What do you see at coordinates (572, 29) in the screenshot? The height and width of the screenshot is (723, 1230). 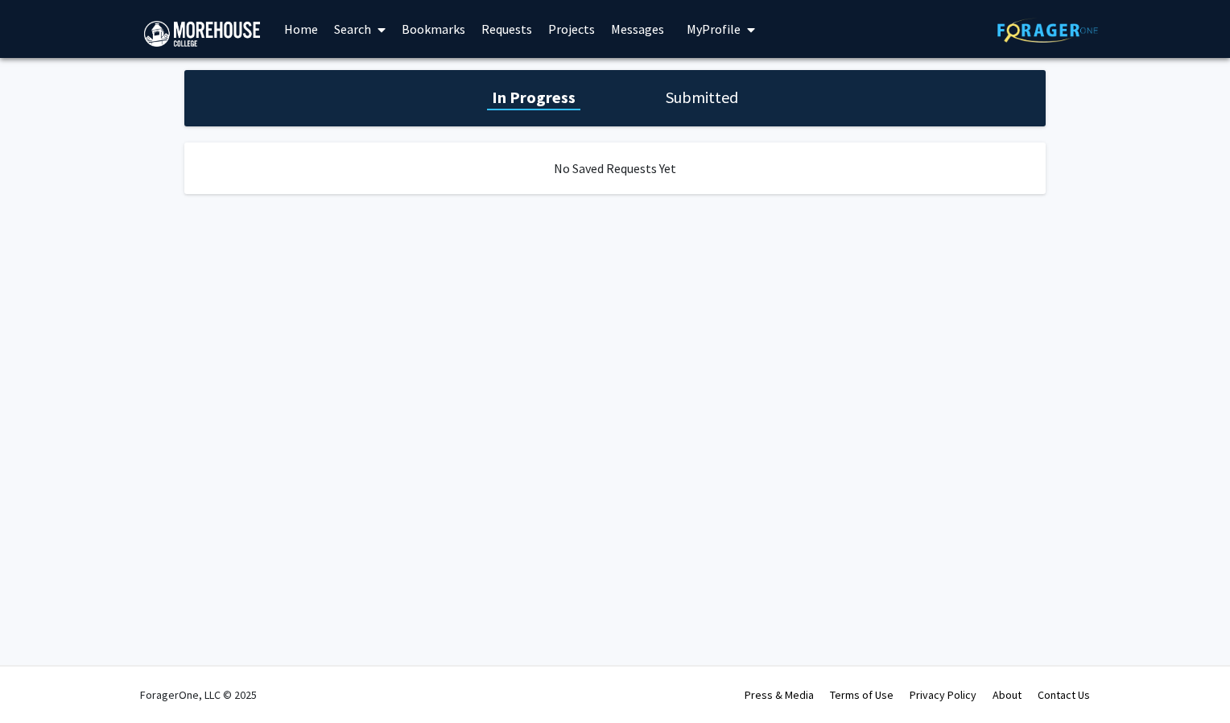 I see `a: Projects` at bounding box center [572, 29].